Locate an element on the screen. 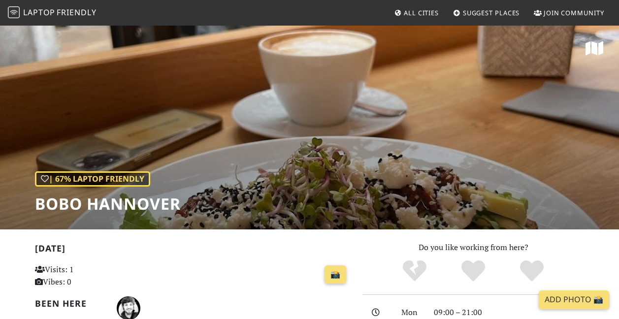 Image resolution: width=619 pixels, height=319 pixels. p: Do you like working from here? is located at coordinates (473, 248).